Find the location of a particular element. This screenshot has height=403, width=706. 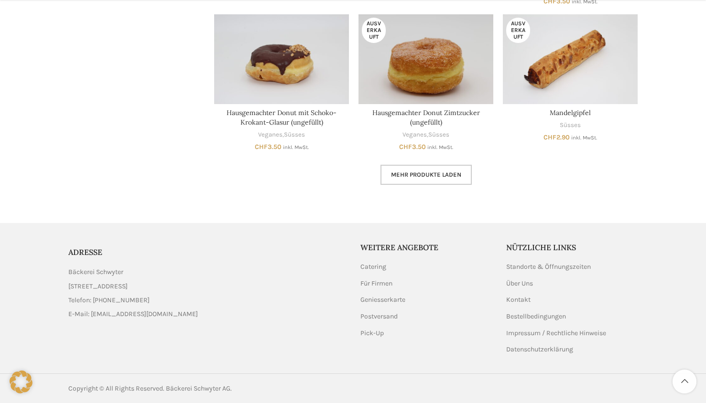

span: ADRESSE is located at coordinates (85, 252).